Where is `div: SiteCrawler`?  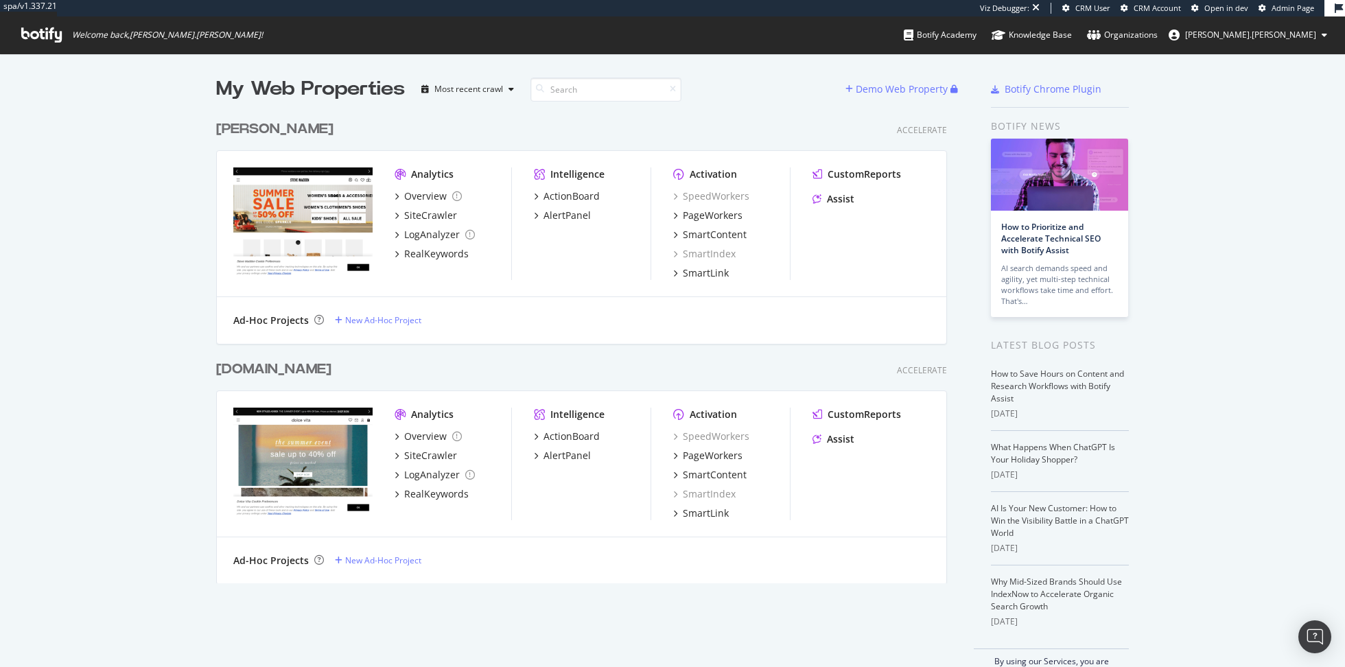
div: SiteCrawler is located at coordinates (430, 456).